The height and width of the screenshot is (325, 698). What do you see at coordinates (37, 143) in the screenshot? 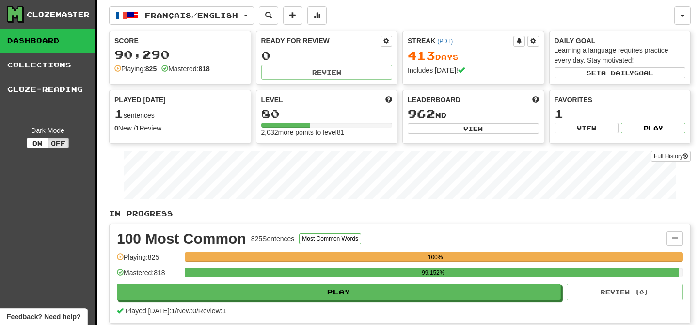
I see `button: On` at bounding box center [37, 143].